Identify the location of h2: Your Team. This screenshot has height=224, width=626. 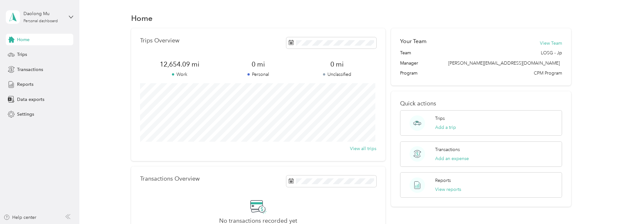
(413, 41).